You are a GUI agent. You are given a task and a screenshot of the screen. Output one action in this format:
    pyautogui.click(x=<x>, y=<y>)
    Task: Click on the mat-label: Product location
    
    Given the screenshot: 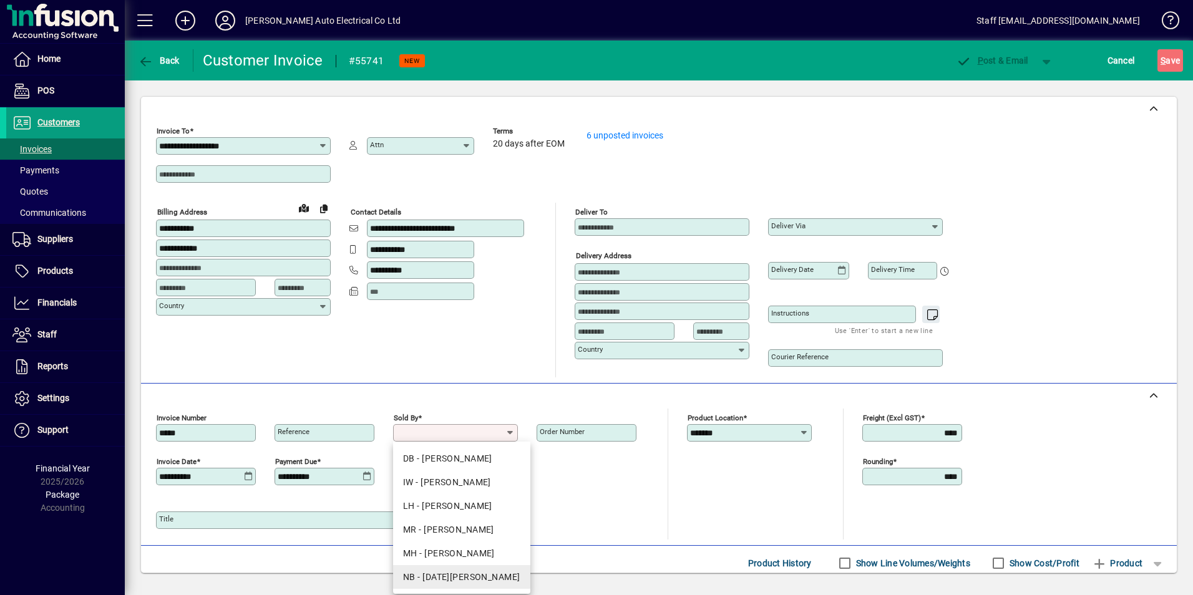 What is the action you would take?
    pyautogui.click(x=715, y=418)
    